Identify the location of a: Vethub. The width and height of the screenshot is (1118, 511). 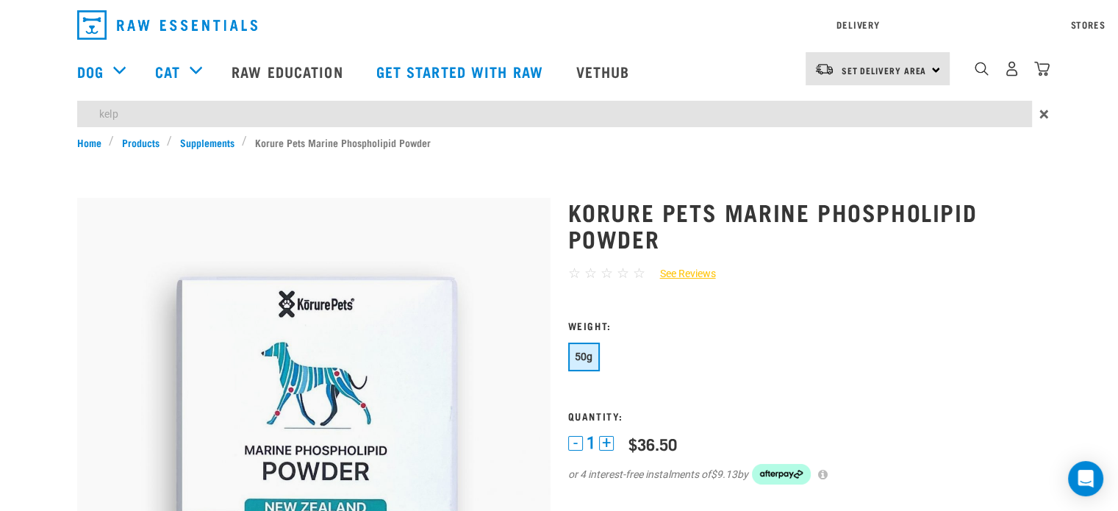
(605, 71).